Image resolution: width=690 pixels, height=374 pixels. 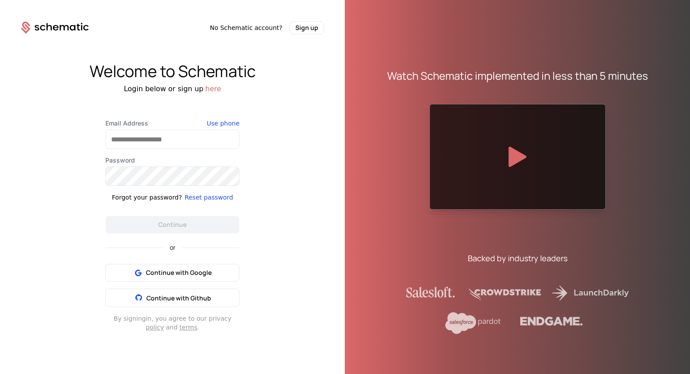 I want to click on div: Watch Schematic implemented in less than 5 minutes, so click(x=517, y=76).